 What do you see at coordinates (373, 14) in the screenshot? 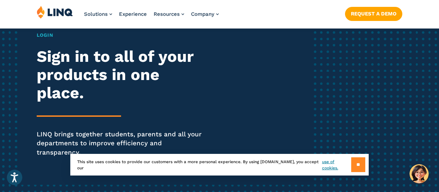
I see `a: Request a Demo` at bounding box center [373, 14].